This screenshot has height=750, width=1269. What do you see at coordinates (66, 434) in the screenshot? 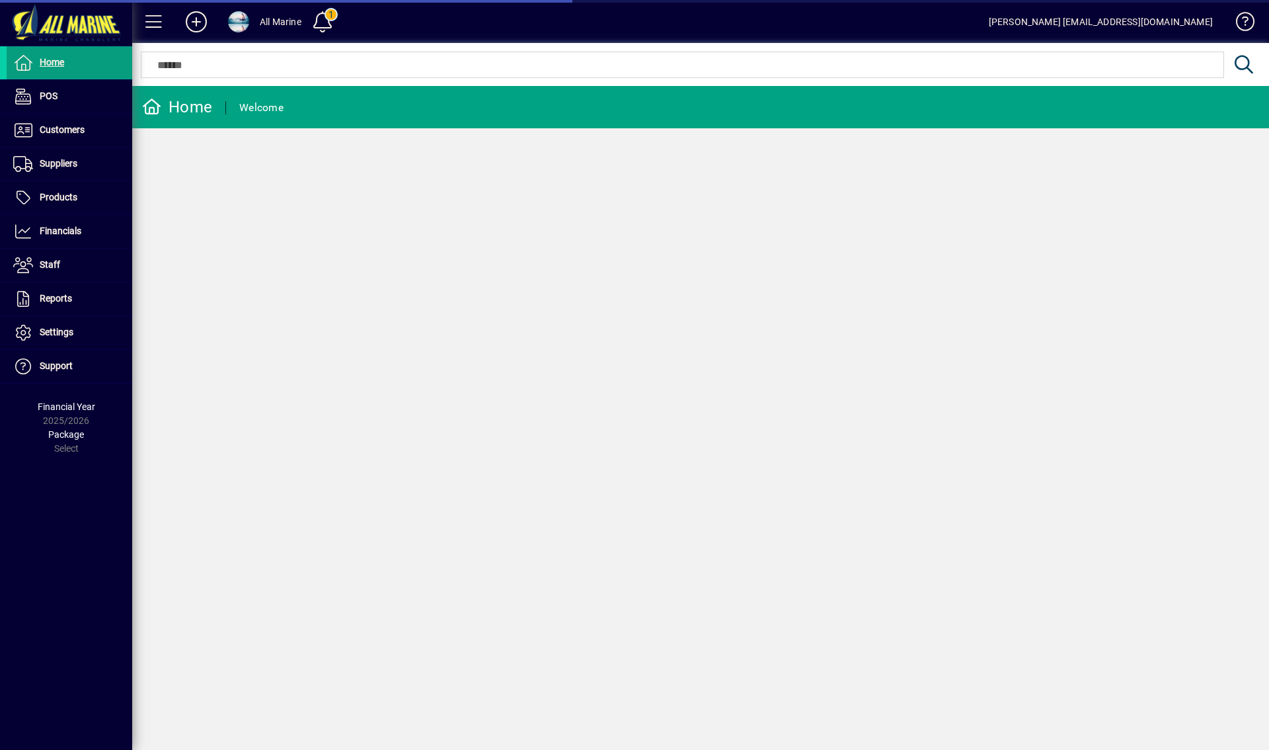
I see `span: Package` at bounding box center [66, 434].